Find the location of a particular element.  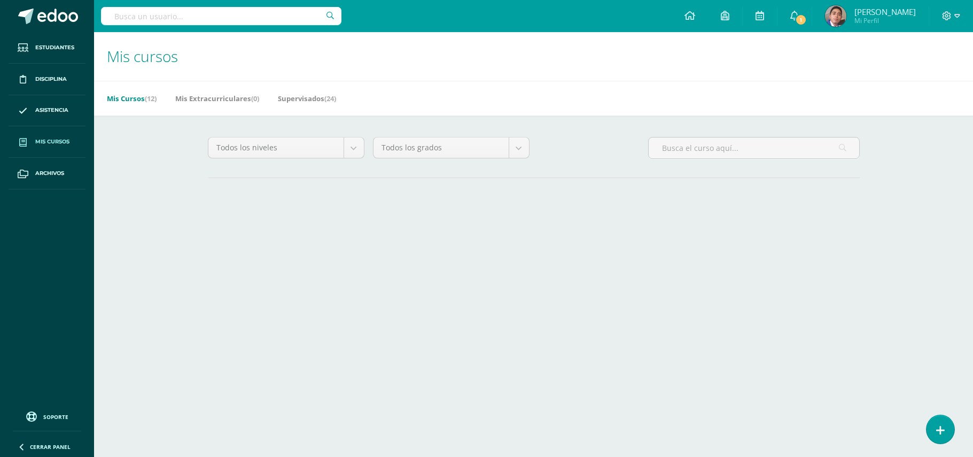

span: Asistencia is located at coordinates (52, 110).